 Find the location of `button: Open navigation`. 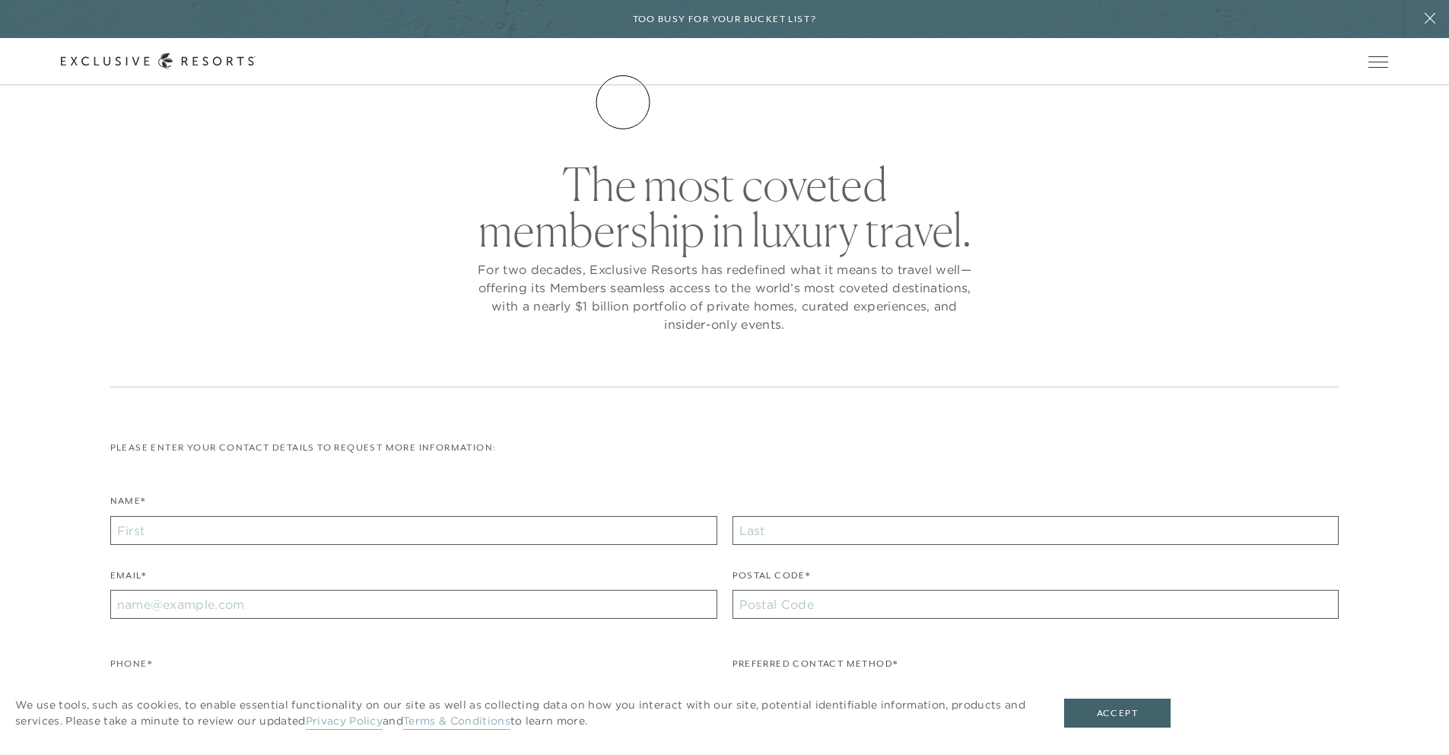

button: Open navigation is located at coordinates (1379, 62).